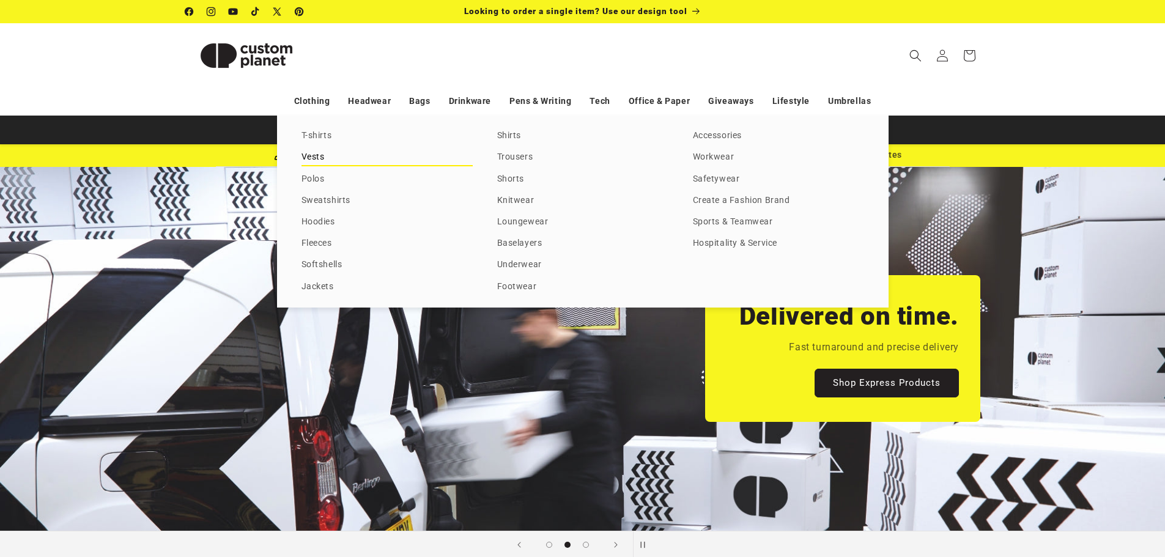 This screenshot has height=557, width=1165. I want to click on button: Load slide 2 of 3, so click(568, 545).